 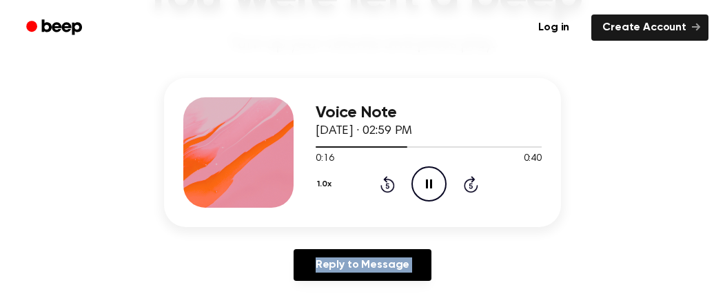 What do you see at coordinates (554, 28) in the screenshot?
I see `a: Log in` at bounding box center [554, 28].